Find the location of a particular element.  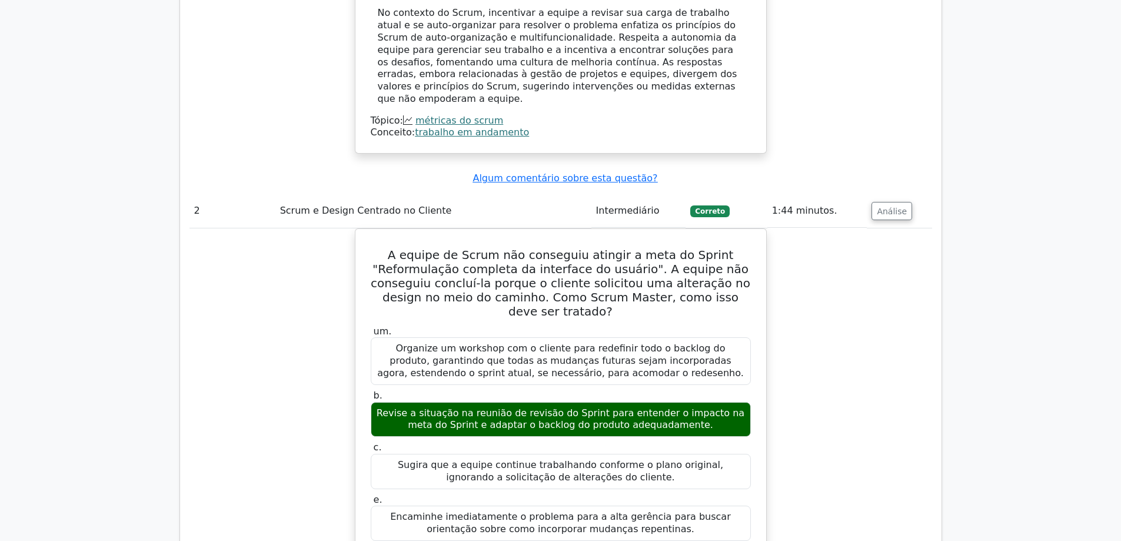

a: Algum comentário sobre esta questão? is located at coordinates (565, 178).